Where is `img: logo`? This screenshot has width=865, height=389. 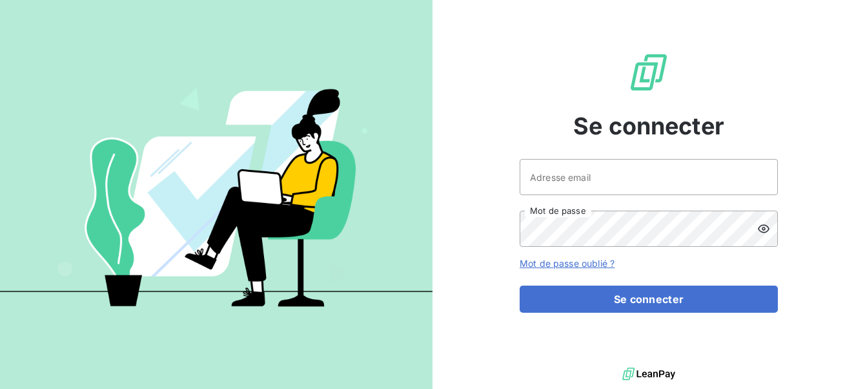 img: logo is located at coordinates (649, 374).